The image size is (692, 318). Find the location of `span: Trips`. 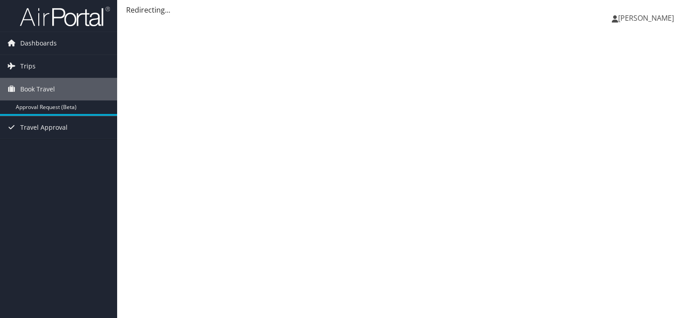

span: Trips is located at coordinates (28, 66).